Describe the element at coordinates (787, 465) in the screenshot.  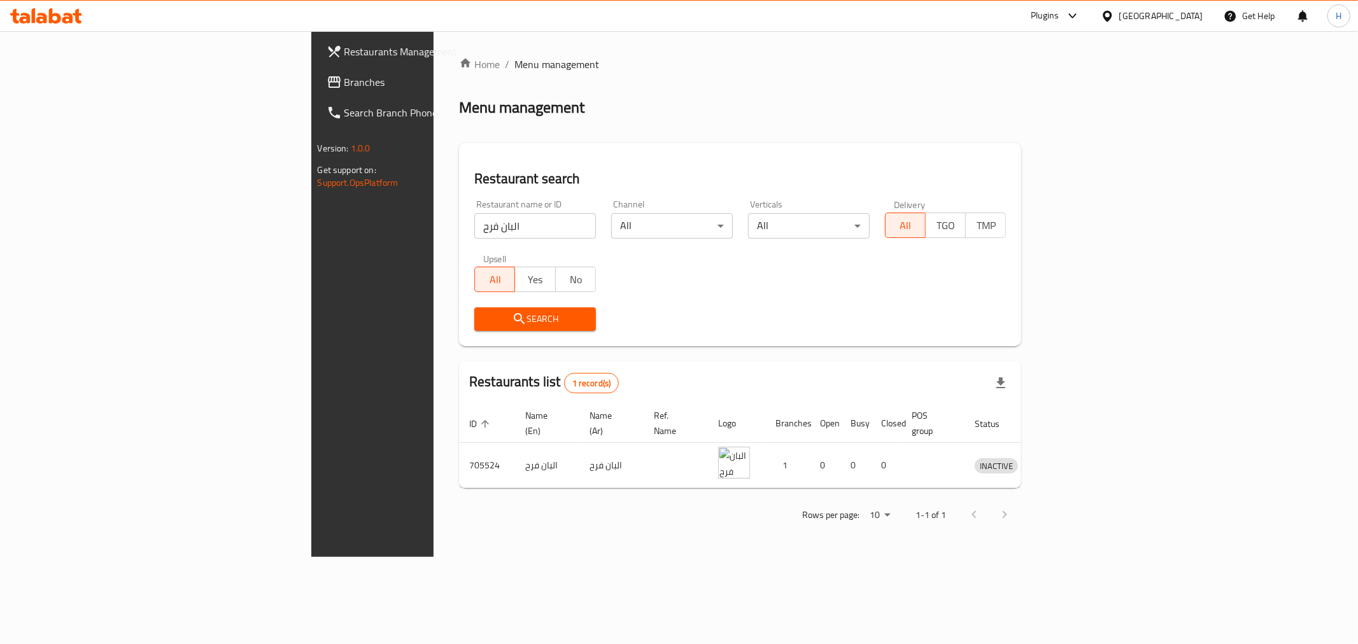
I see `td: 1` at that location.